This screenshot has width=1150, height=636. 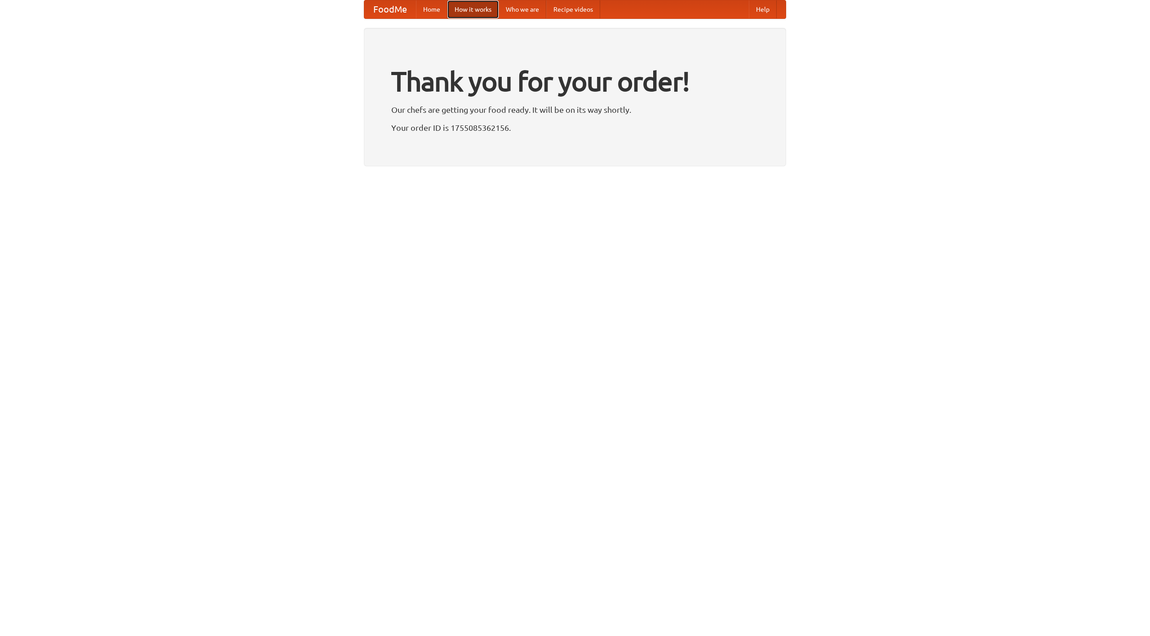 What do you see at coordinates (573, 9) in the screenshot?
I see `a: Recipe videos` at bounding box center [573, 9].